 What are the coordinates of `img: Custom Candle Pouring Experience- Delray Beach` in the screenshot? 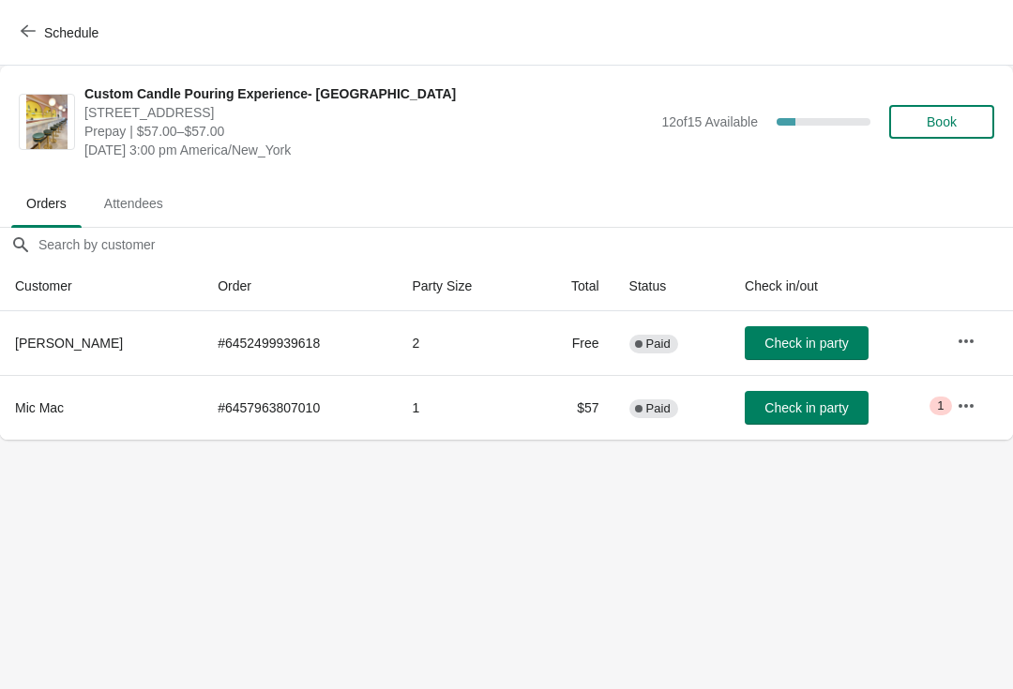 It's located at (47, 122).